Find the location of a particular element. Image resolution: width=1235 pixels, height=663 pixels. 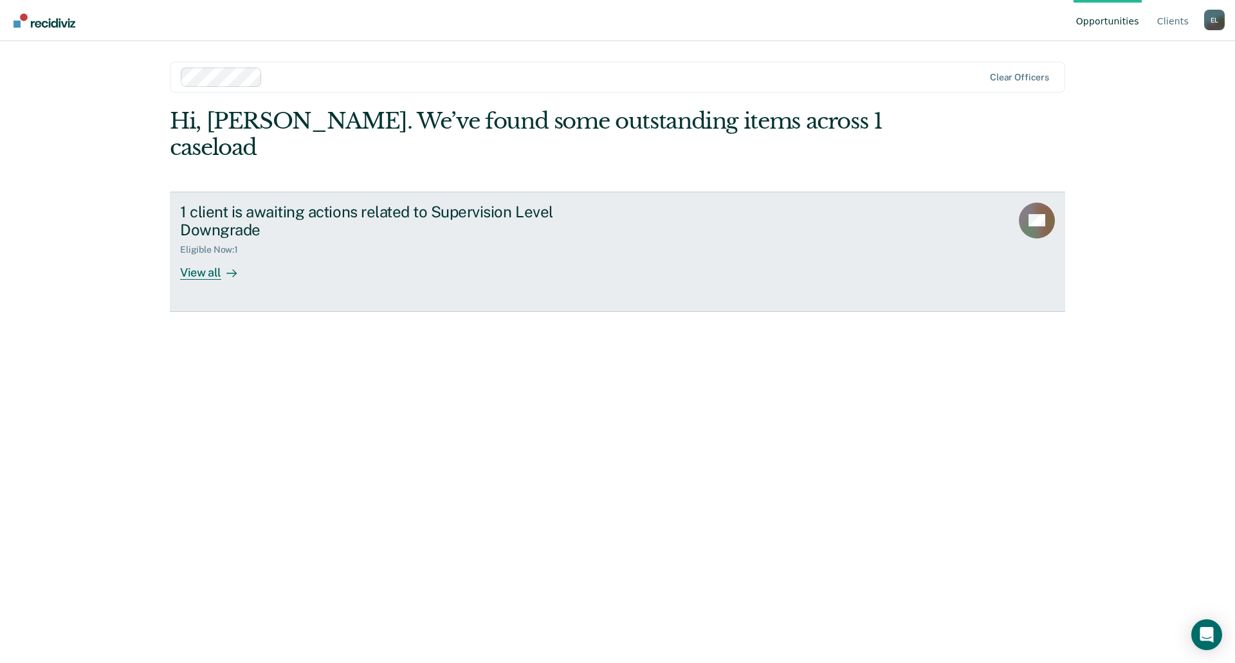

button: Profile dropdown button is located at coordinates (1214, 20).